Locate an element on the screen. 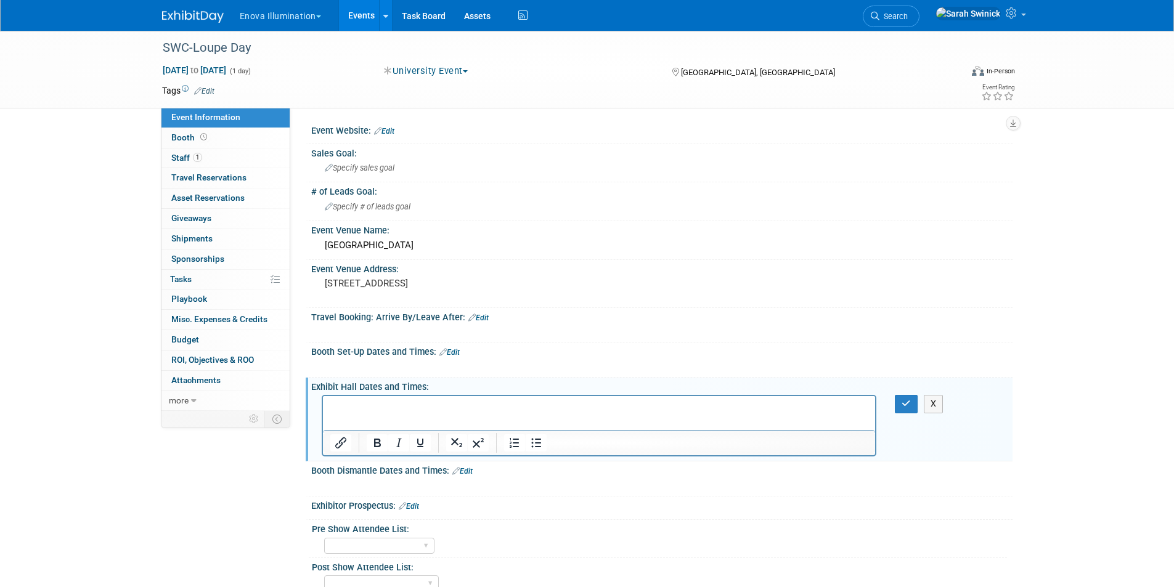 The height and width of the screenshot is (587, 1174). div: Travel Booking: Arrive By/Leave After: is located at coordinates (662, 316).